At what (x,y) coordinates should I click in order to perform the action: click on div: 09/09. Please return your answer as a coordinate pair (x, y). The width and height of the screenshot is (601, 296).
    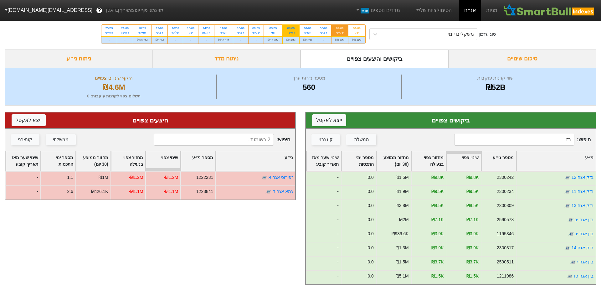
    Looking at the image, I should click on (256, 28).